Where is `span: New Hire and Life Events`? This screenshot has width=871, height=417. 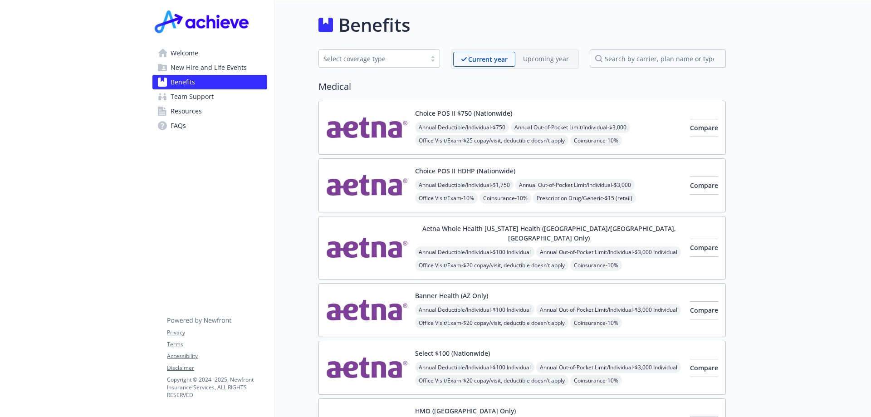
span: New Hire and Life Events is located at coordinates (209, 68).